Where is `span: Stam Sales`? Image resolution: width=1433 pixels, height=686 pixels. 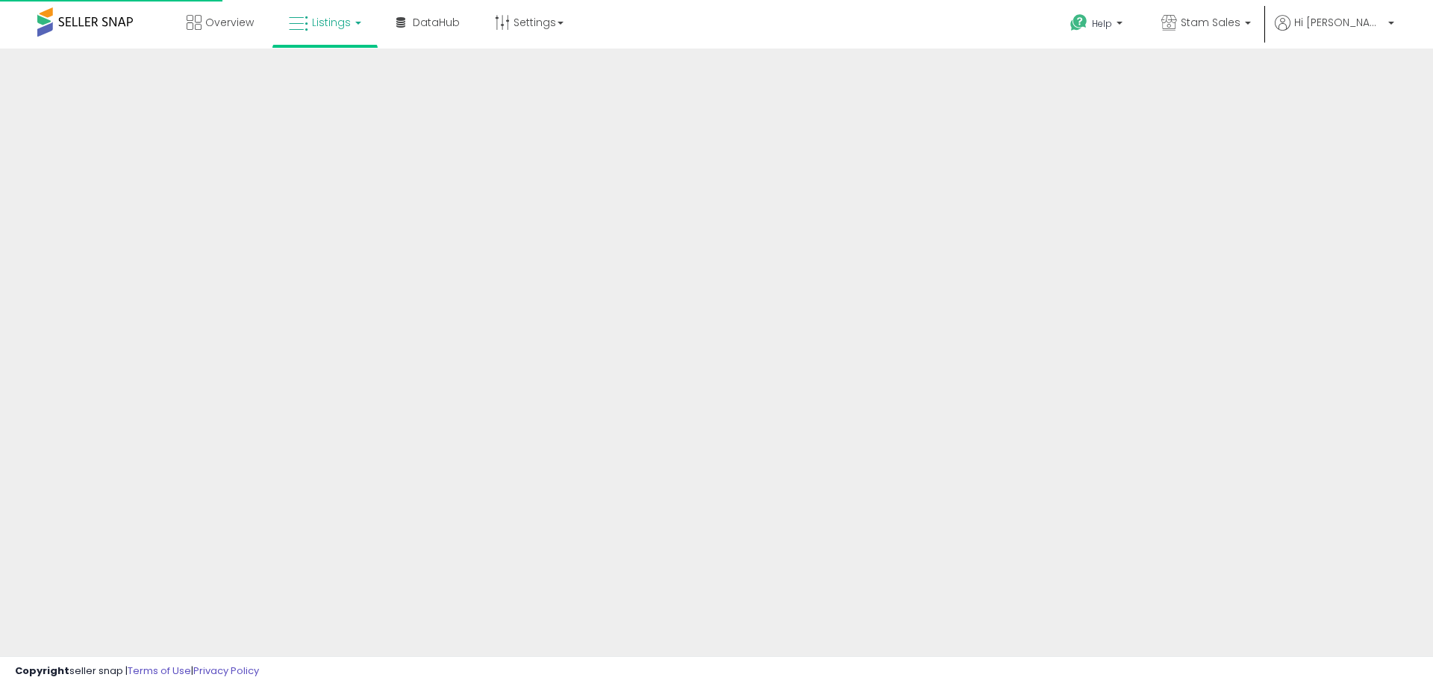 span: Stam Sales is located at coordinates (1211, 22).